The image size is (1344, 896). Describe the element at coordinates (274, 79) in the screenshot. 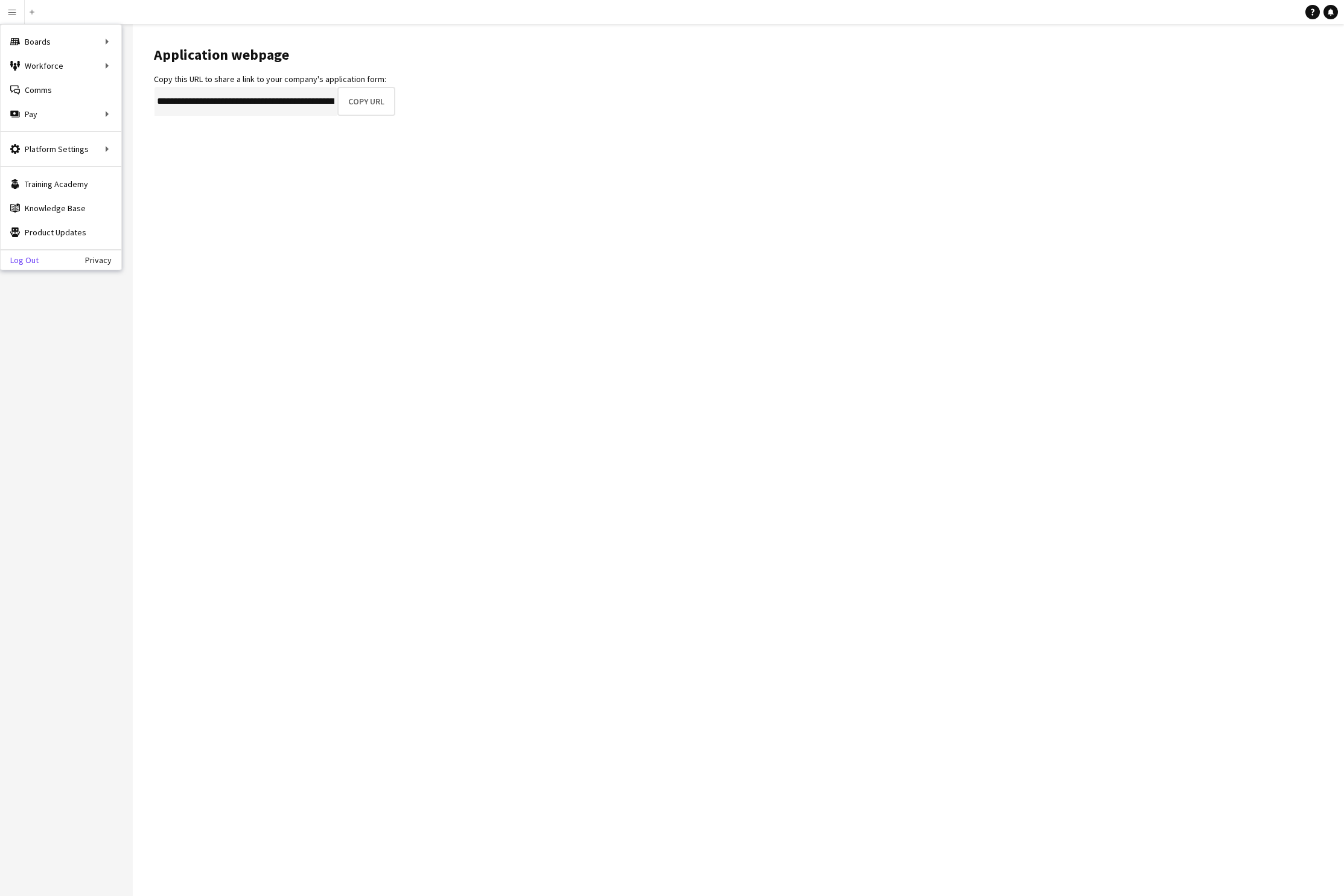

I see `div: Copy this URL to share a link to your company's application form:` at that location.